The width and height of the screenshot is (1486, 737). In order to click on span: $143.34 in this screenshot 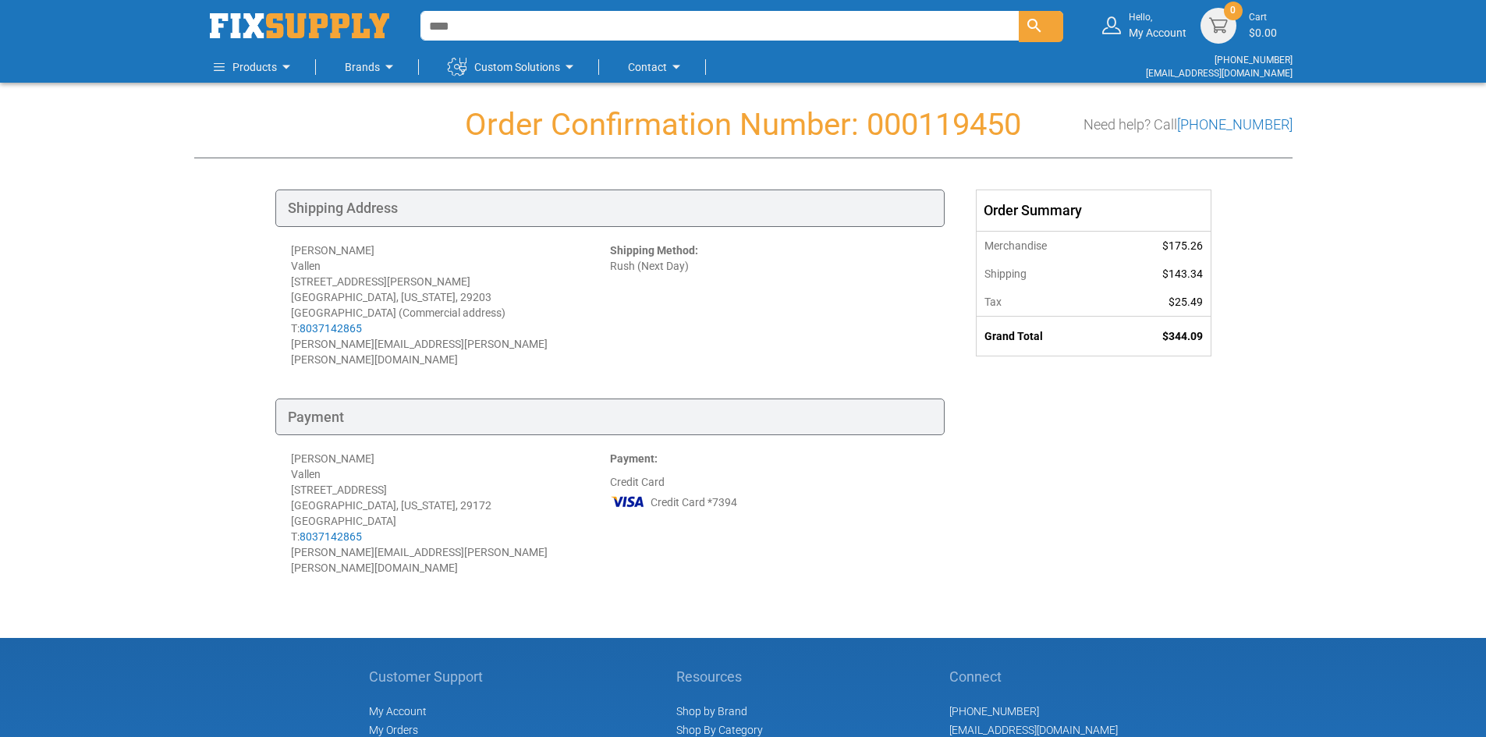, I will do `click(1182, 274)`.